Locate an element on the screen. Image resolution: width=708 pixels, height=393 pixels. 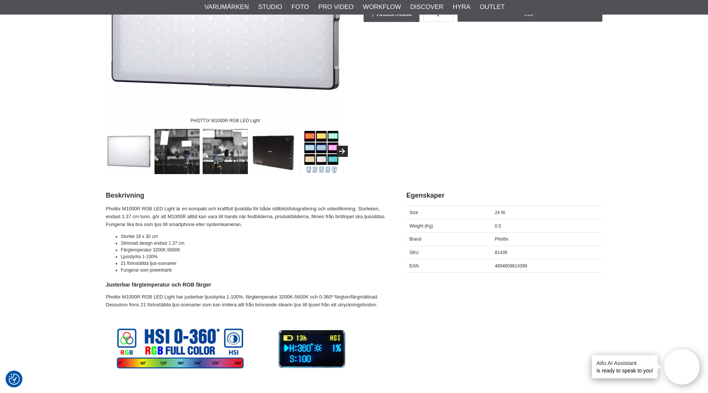
a: Varumärken is located at coordinates (227, 7).